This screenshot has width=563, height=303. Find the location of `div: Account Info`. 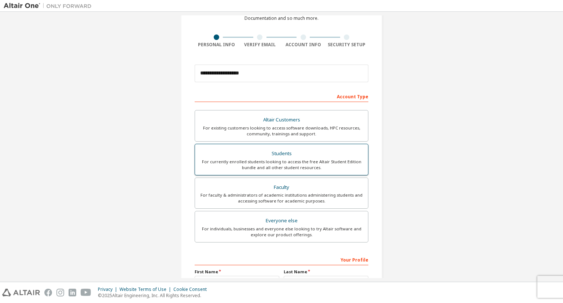

div: Account Info is located at coordinates (303, 45).